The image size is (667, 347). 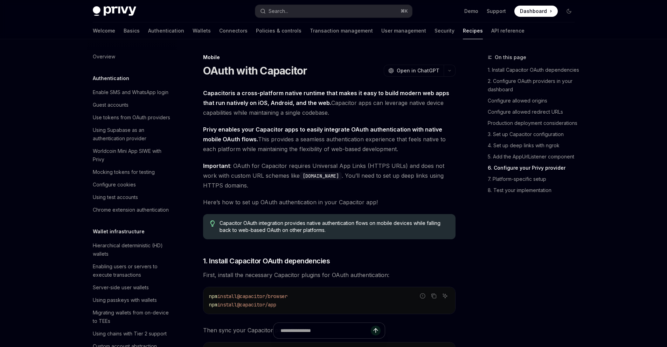 I want to click on a: 6. Configure your Privy provider, so click(x=534, y=168).